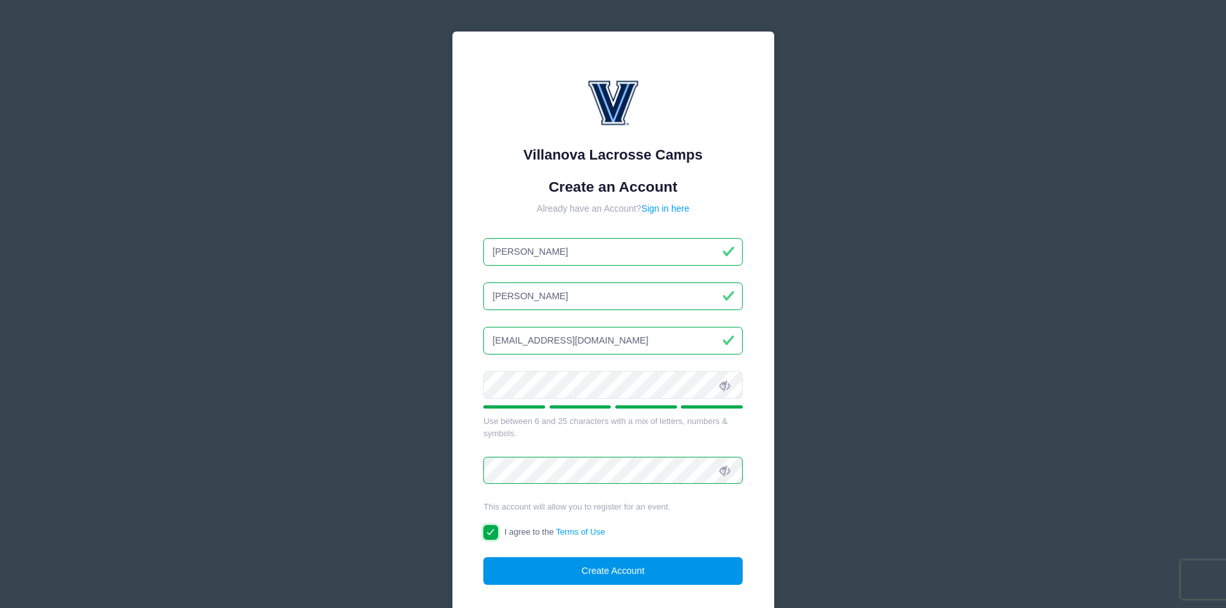  I want to click on div: This account will allow you to register for an event., so click(613, 507).